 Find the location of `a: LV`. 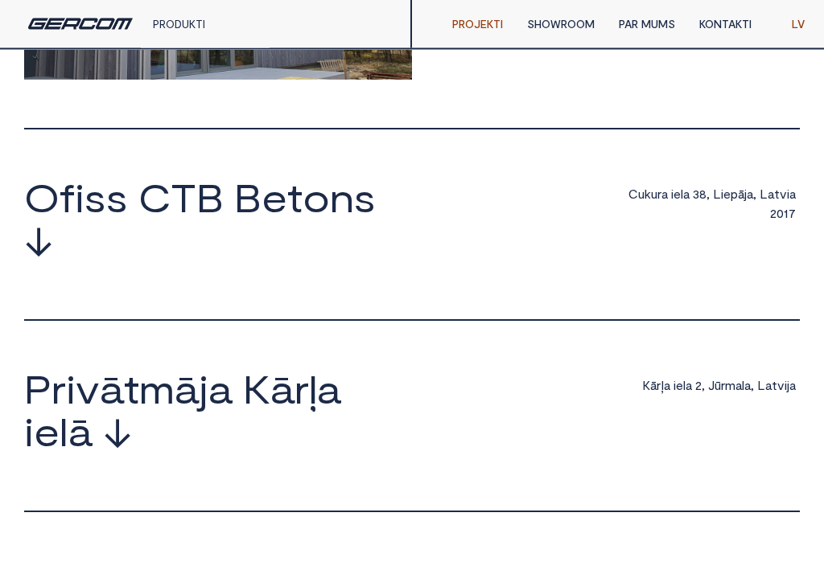

a: LV is located at coordinates (798, 24).